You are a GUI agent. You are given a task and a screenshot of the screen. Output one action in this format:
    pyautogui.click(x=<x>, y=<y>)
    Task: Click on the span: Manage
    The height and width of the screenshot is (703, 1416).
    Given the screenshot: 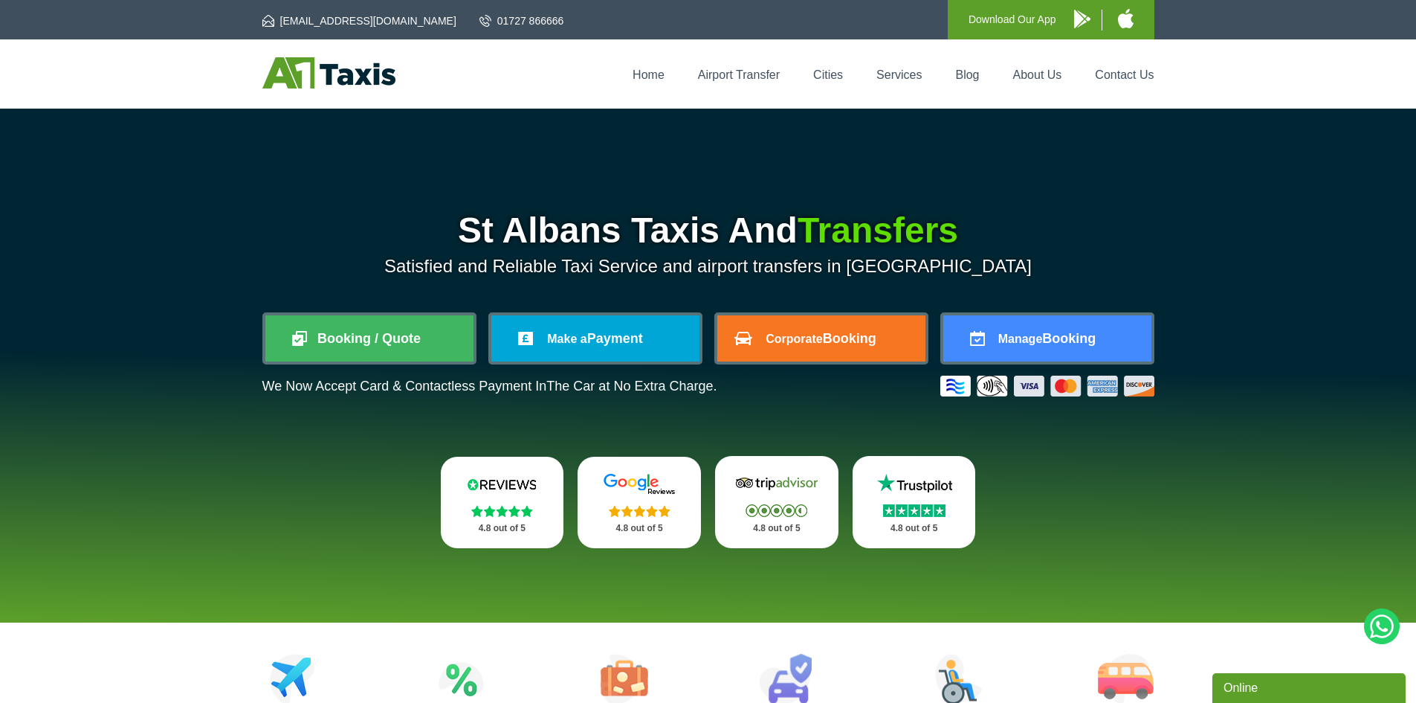 What is the action you would take?
    pyautogui.click(x=1021, y=338)
    